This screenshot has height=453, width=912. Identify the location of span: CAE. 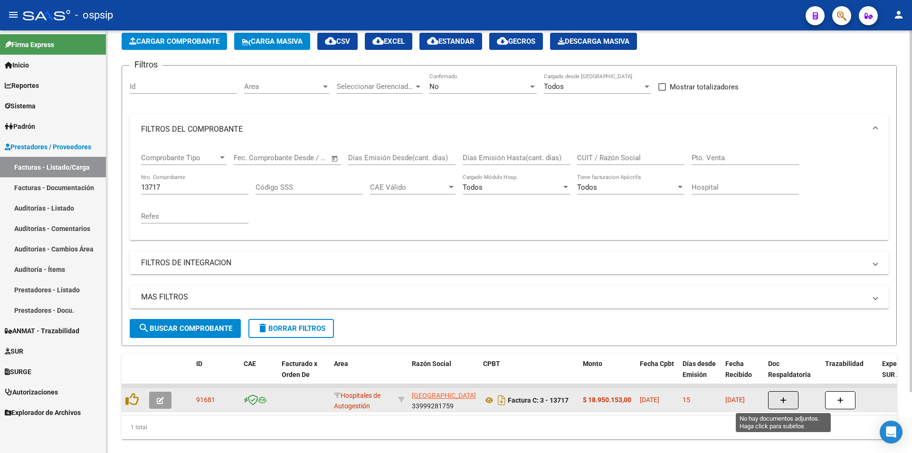
(250, 363).